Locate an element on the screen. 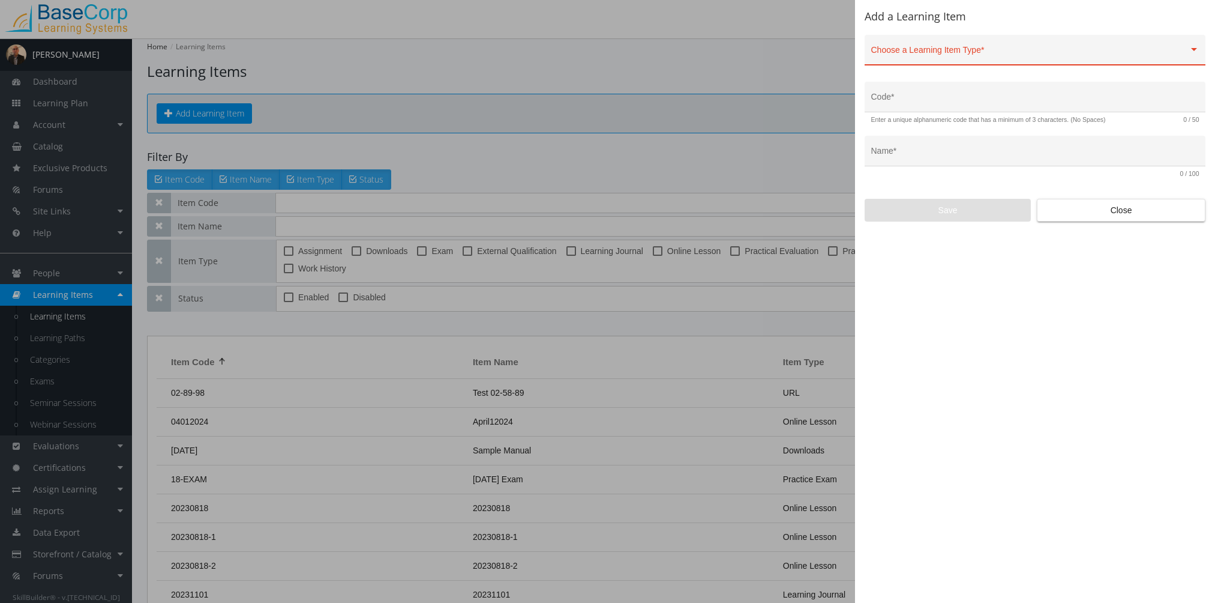 The height and width of the screenshot is (603, 1215). span: Save is located at coordinates (948, 210).